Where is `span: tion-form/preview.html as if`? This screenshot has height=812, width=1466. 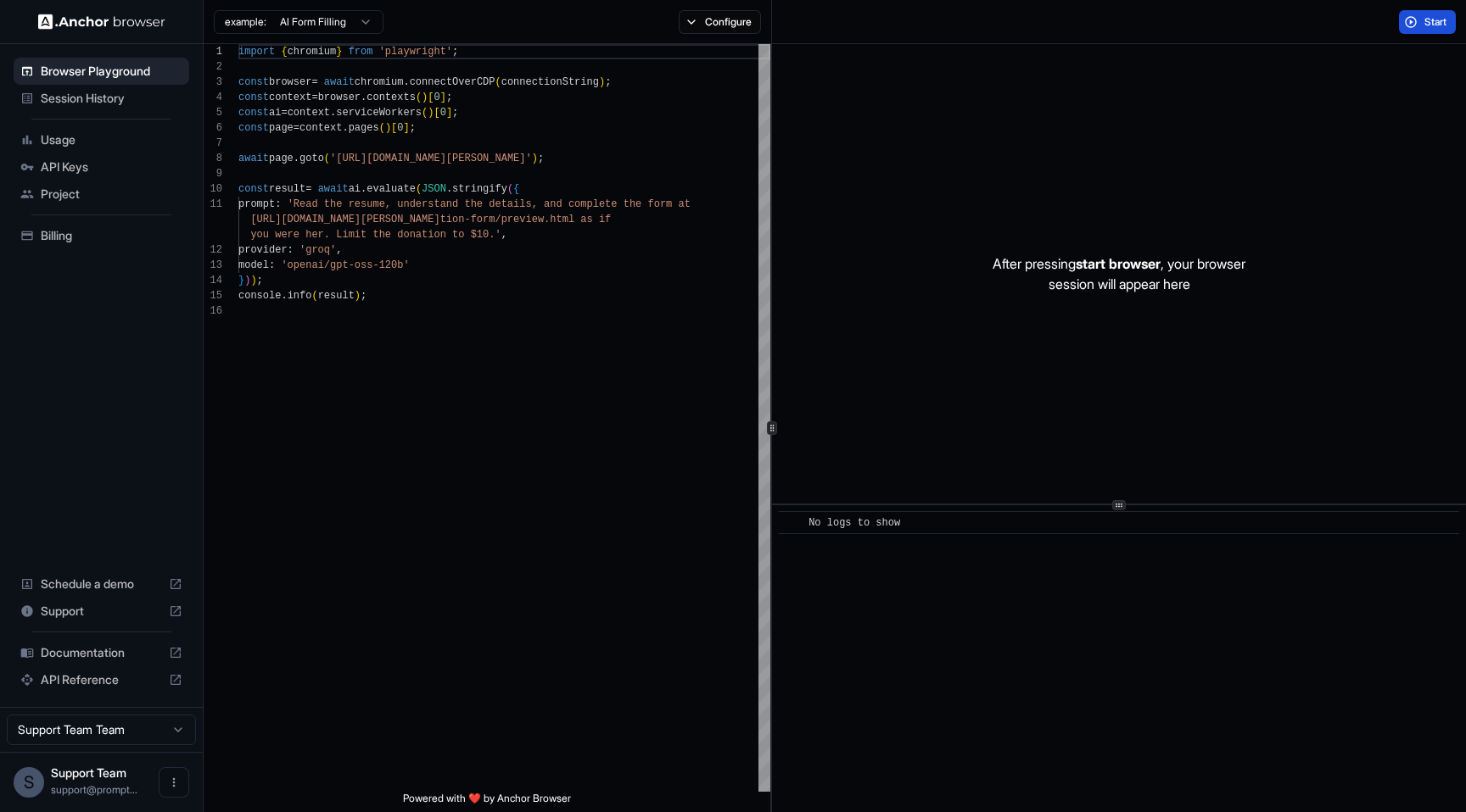 span: tion-form/preview.html as if is located at coordinates (526, 220).